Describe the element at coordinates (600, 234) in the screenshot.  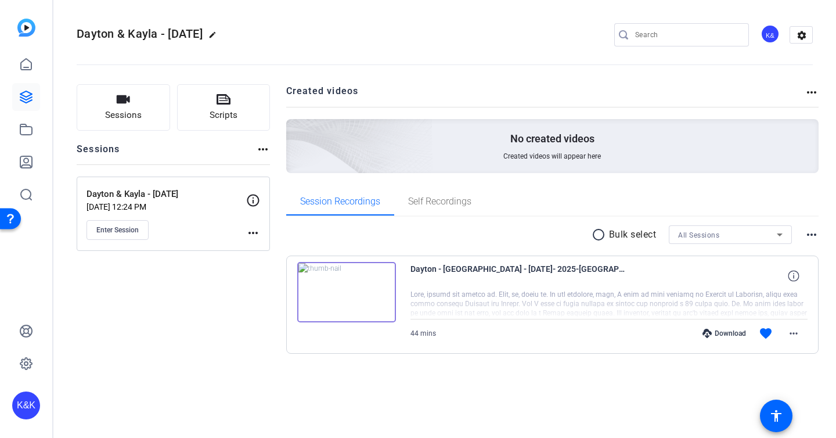
I see `mat-icon: radio_button_unchecked` at that location.